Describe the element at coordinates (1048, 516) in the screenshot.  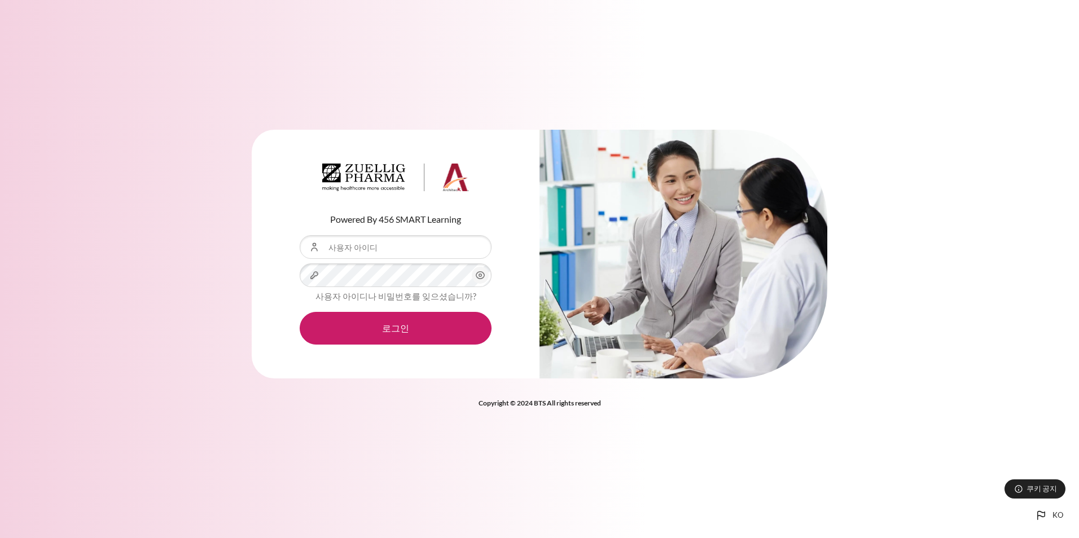
I see `button: Languages` at that location.